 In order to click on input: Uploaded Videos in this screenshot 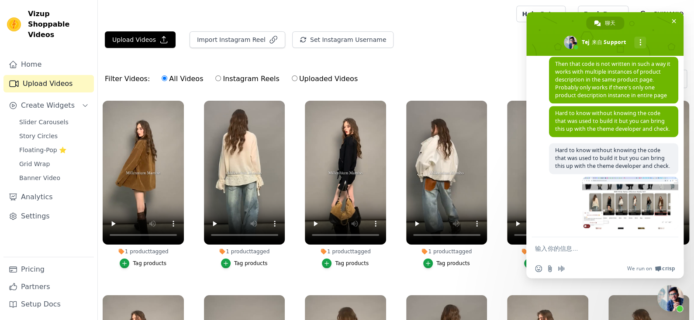, I will do `click(294, 78)`.